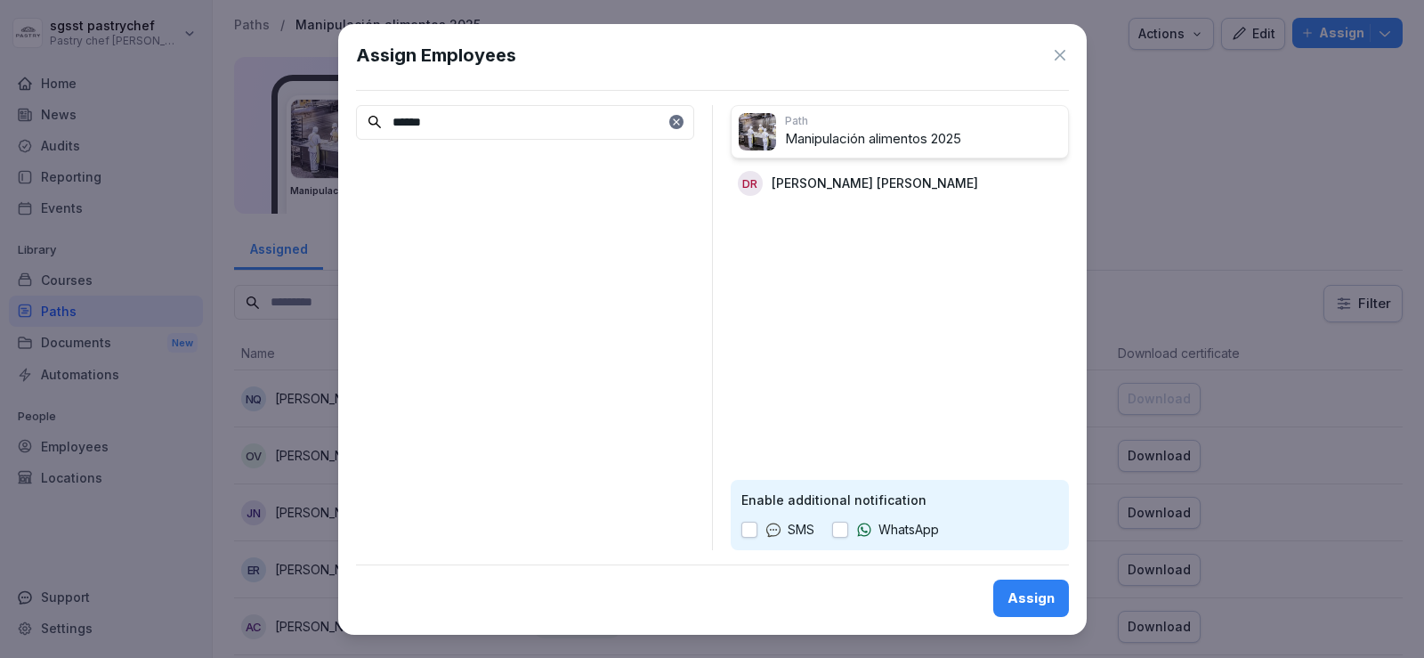 The width and height of the screenshot is (1424, 658). Describe the element at coordinates (436, 55) in the screenshot. I see `h1: Assign Employees` at that location.